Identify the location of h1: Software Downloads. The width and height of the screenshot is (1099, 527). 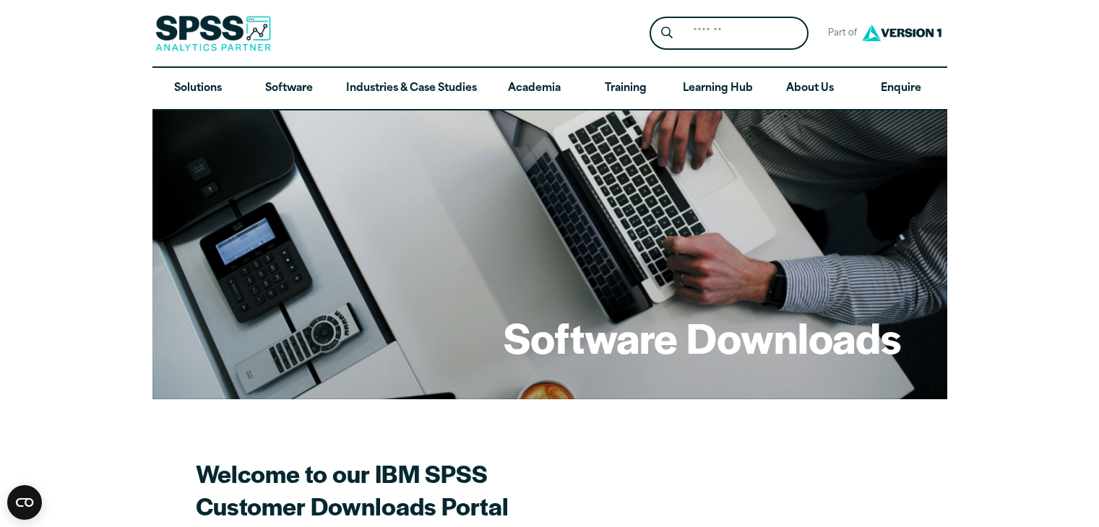
(702, 337).